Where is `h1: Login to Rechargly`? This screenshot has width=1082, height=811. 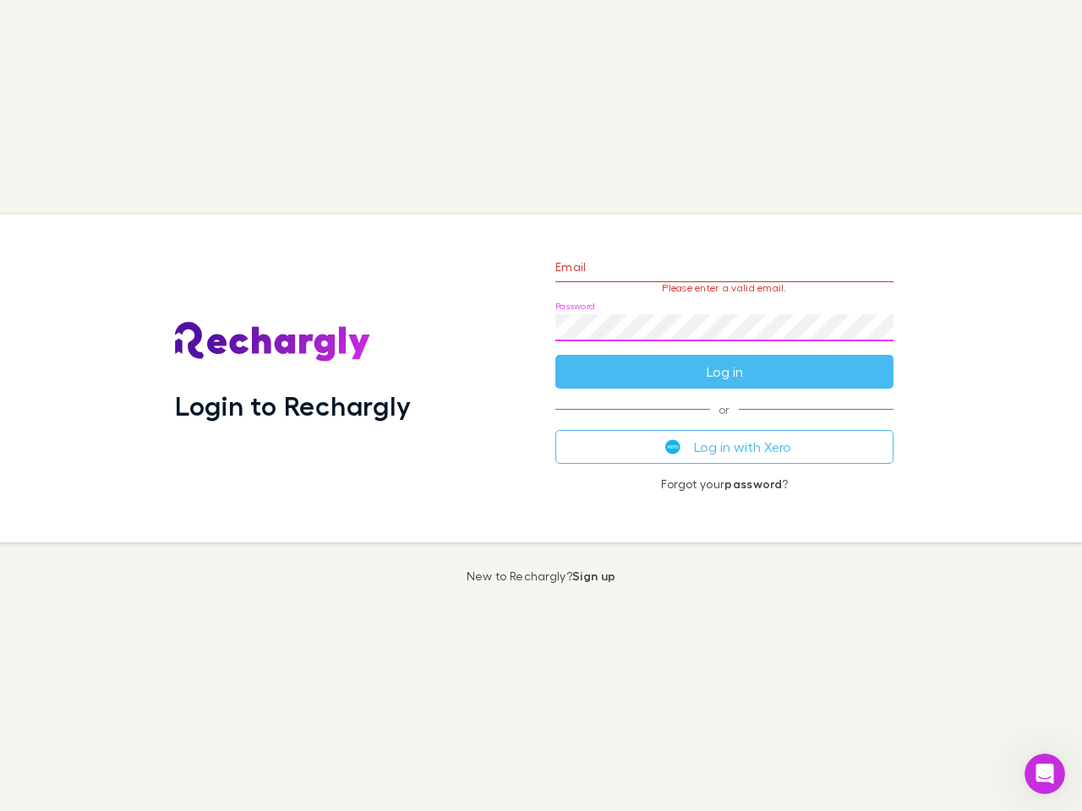
h1: Login to Rechargly is located at coordinates (292, 406).